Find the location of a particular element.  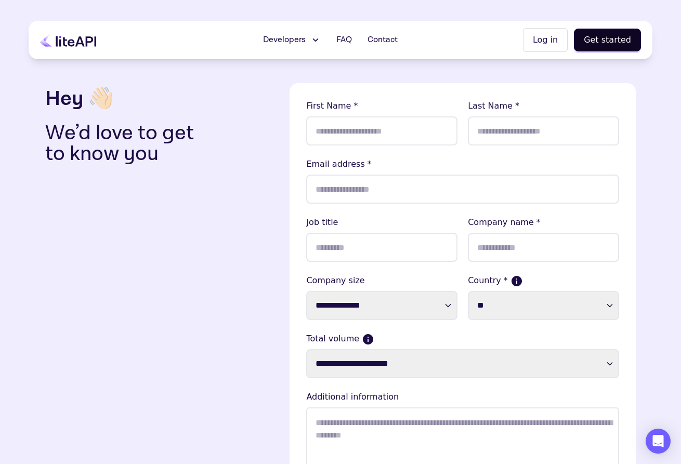

h3: Hey 👋🏻 is located at coordinates (163, 99).